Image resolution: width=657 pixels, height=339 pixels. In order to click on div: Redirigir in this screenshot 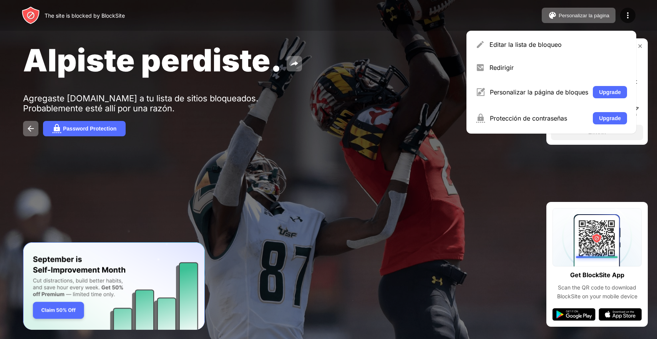, I will do `click(558, 68)`.